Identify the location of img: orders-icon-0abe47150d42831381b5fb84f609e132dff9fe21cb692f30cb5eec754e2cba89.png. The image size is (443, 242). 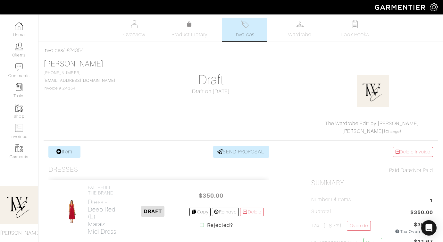
(19, 128).